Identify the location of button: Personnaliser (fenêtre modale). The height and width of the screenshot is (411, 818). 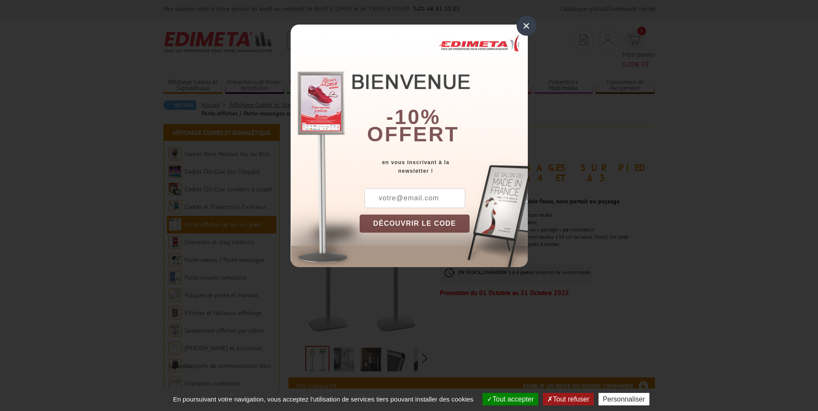
(624, 399).